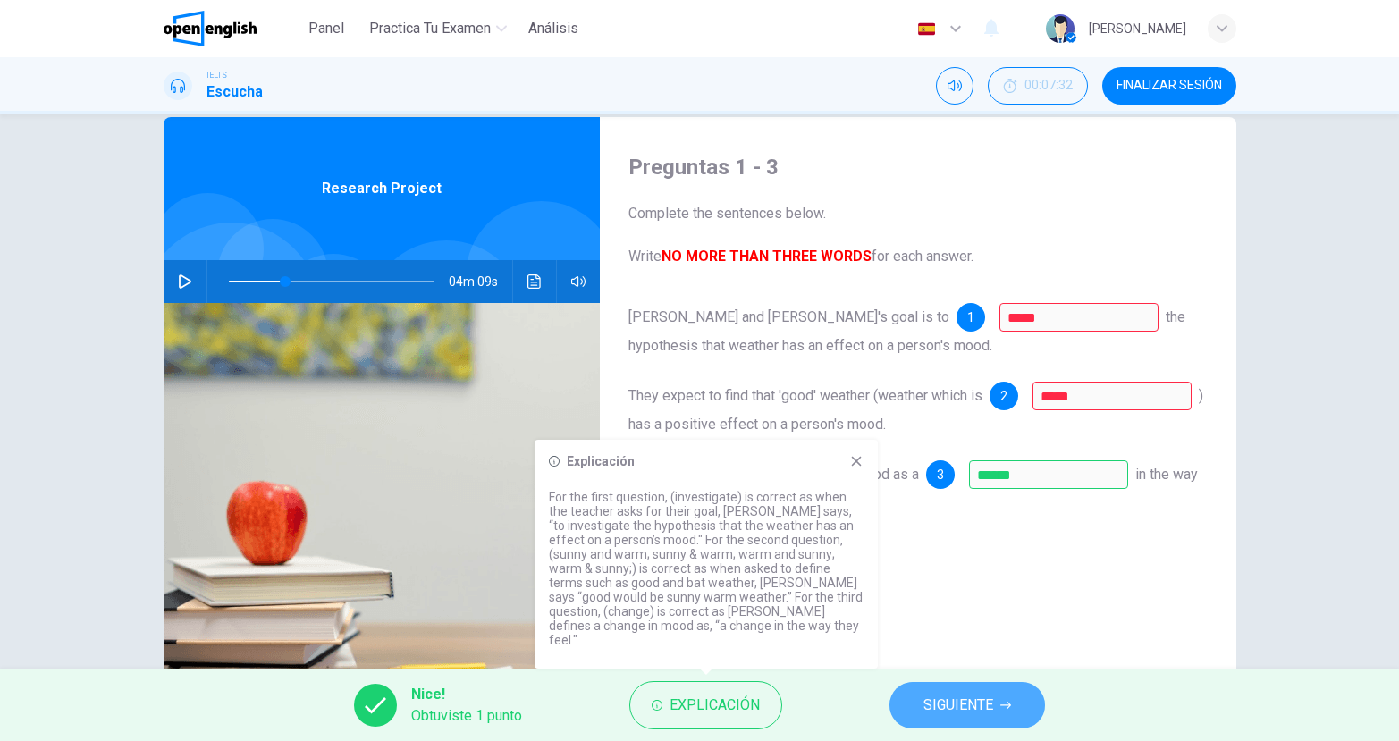  I want to click on span: Complete the sentences below. Write for each answer., so click(918, 235).